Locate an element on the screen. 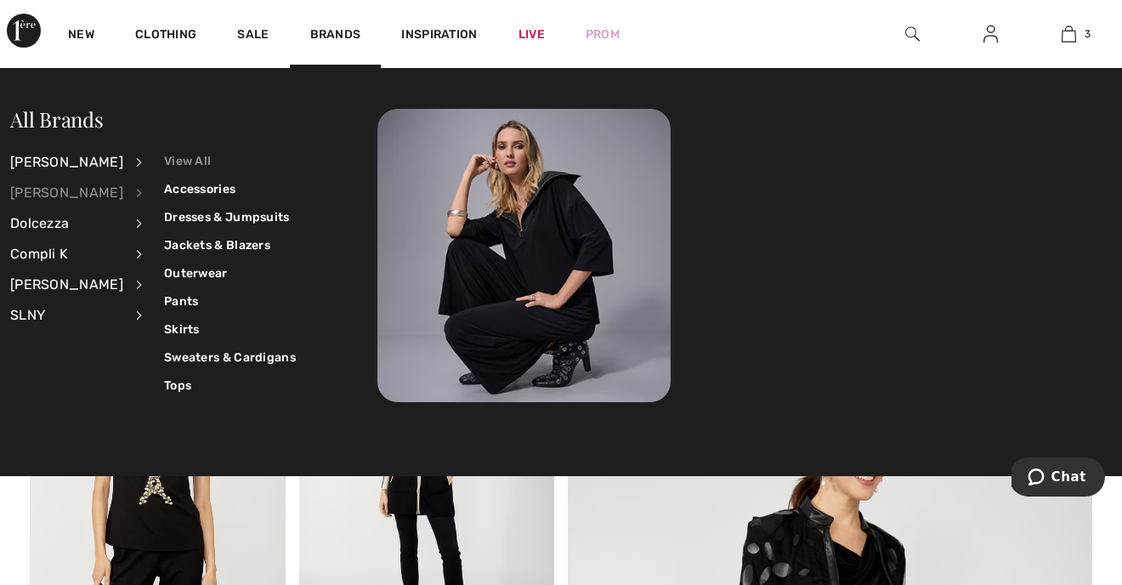 This screenshot has width=1122, height=585. a: Accessories is located at coordinates (229, 189).